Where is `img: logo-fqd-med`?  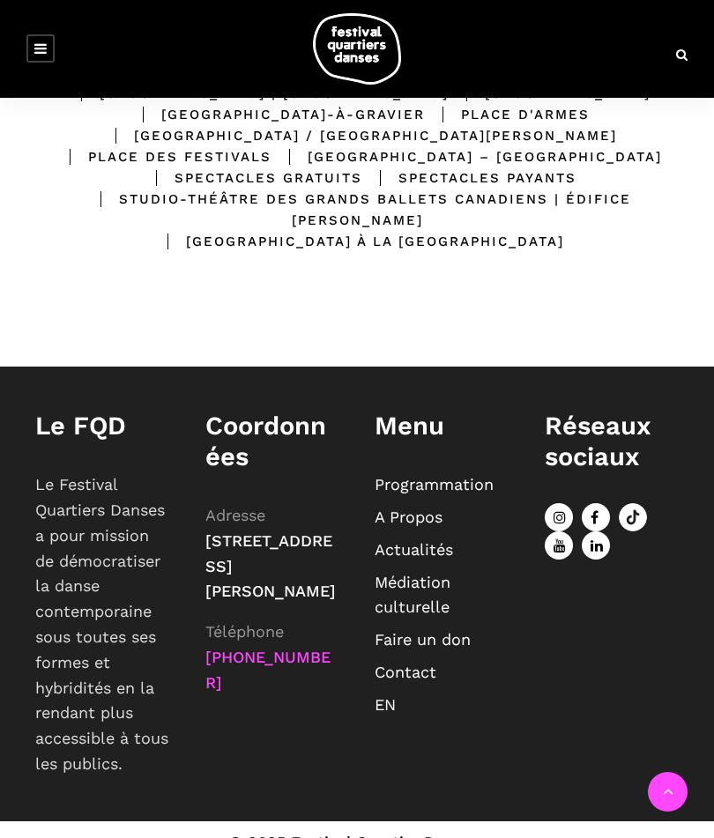
img: logo-fqd-med is located at coordinates (357, 48).